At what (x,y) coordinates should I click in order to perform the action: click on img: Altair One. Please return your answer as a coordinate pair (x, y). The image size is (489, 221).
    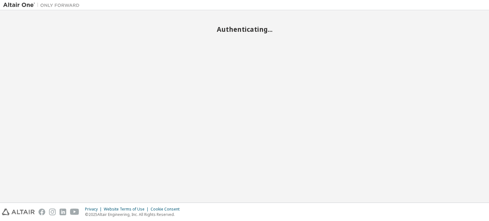
    Looking at the image, I should click on (43, 5).